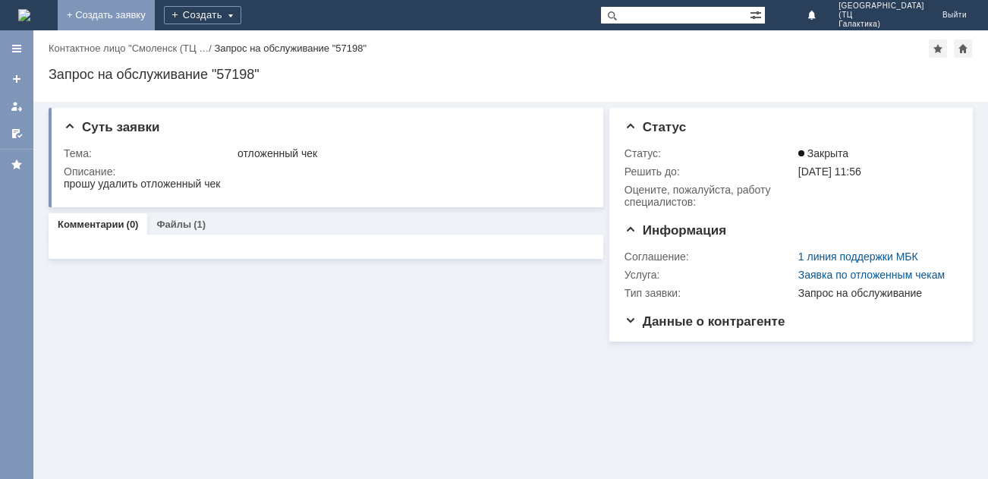 The width and height of the screenshot is (988, 479). I want to click on a: Заявка по отложенным чекам, so click(871, 275).